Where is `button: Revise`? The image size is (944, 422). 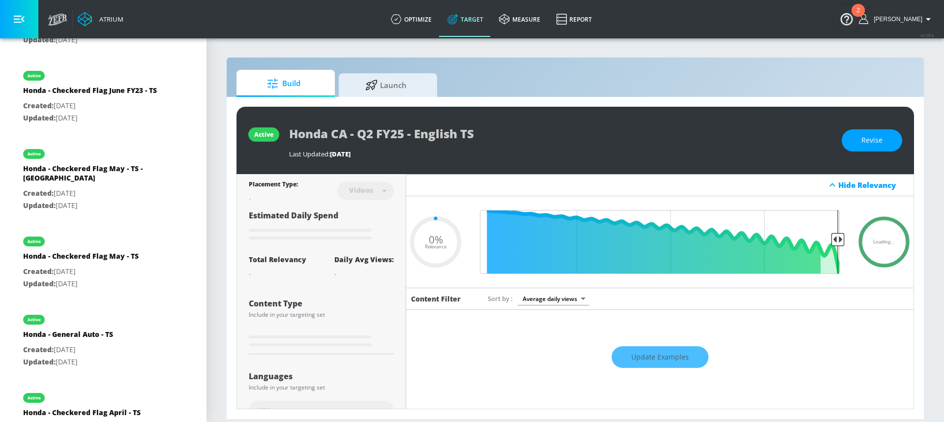
button: Revise is located at coordinates (872, 140).